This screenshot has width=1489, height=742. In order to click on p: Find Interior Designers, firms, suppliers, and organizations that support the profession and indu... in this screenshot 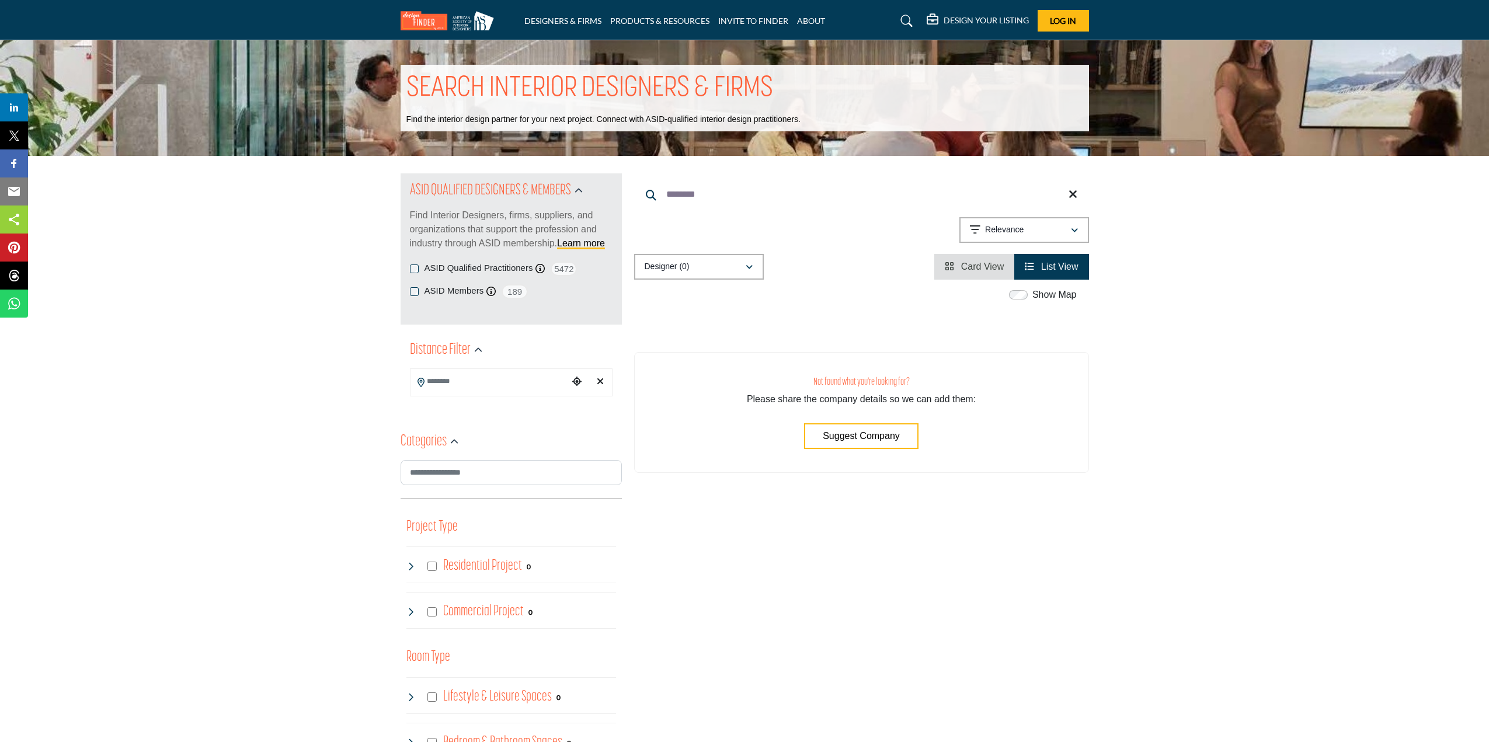, I will do `click(511, 229)`.